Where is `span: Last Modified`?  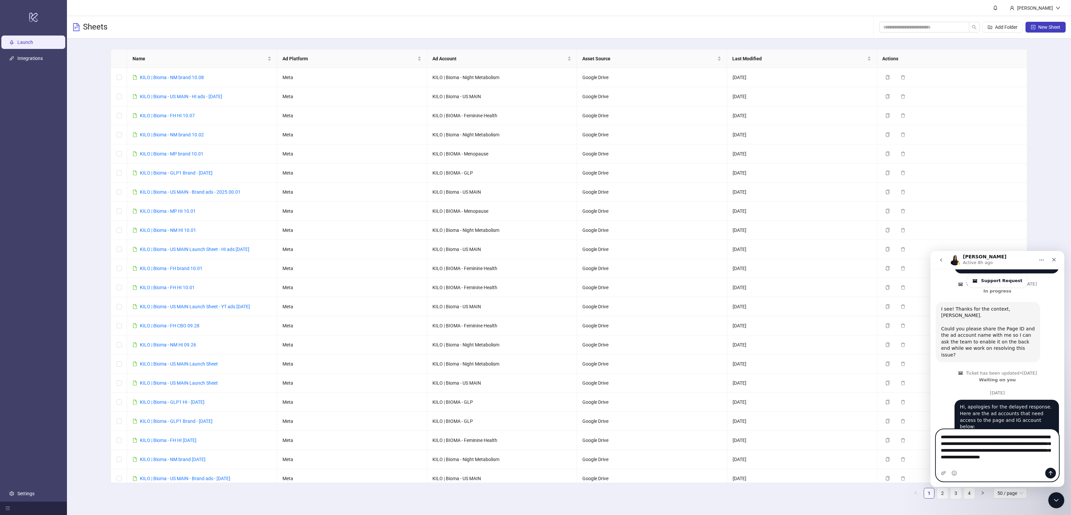
span: Last Modified is located at coordinates (799, 59).